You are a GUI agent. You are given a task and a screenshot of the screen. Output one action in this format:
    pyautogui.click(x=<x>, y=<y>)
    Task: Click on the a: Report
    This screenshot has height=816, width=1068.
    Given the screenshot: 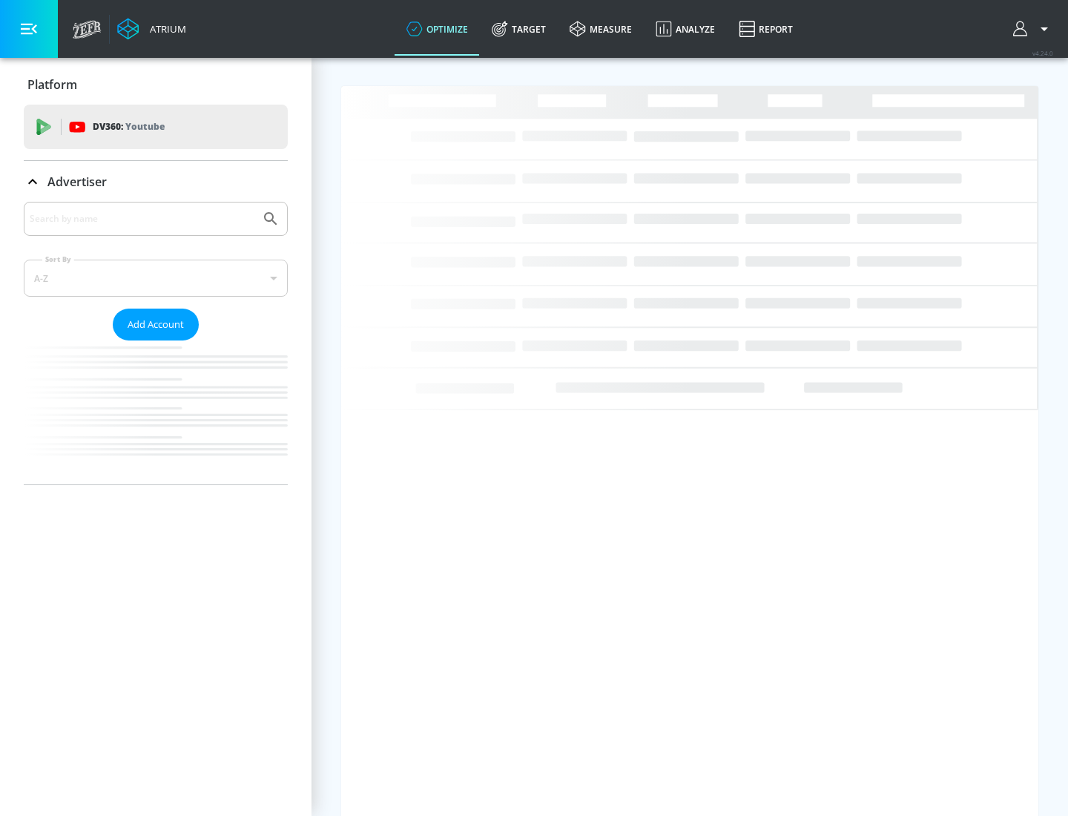 What is the action you would take?
    pyautogui.click(x=766, y=29)
    